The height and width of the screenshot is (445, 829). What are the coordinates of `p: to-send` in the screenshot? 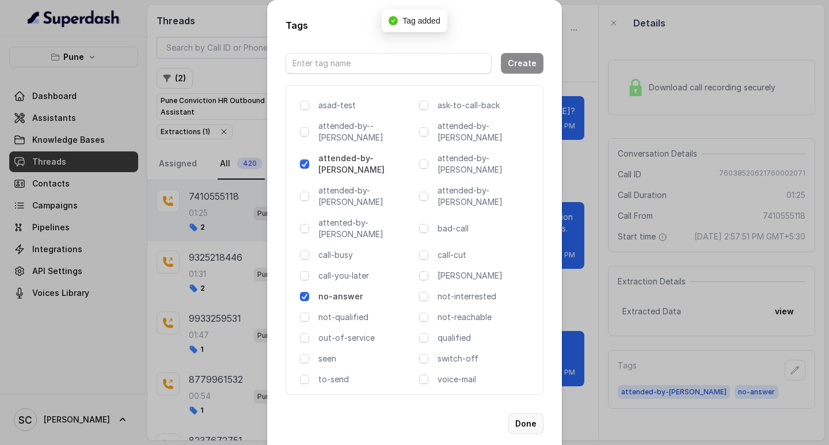 It's located at (366, 379).